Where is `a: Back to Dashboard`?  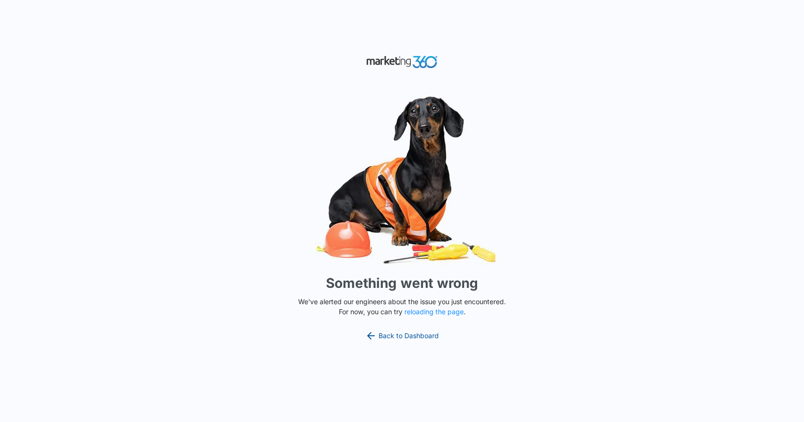
a: Back to Dashboard is located at coordinates (402, 335).